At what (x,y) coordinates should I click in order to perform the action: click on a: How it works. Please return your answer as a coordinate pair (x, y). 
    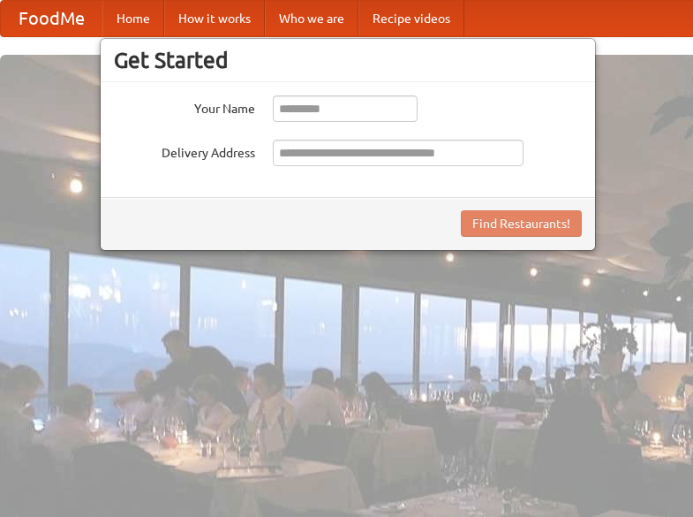
    Looking at the image, I should click on (215, 19).